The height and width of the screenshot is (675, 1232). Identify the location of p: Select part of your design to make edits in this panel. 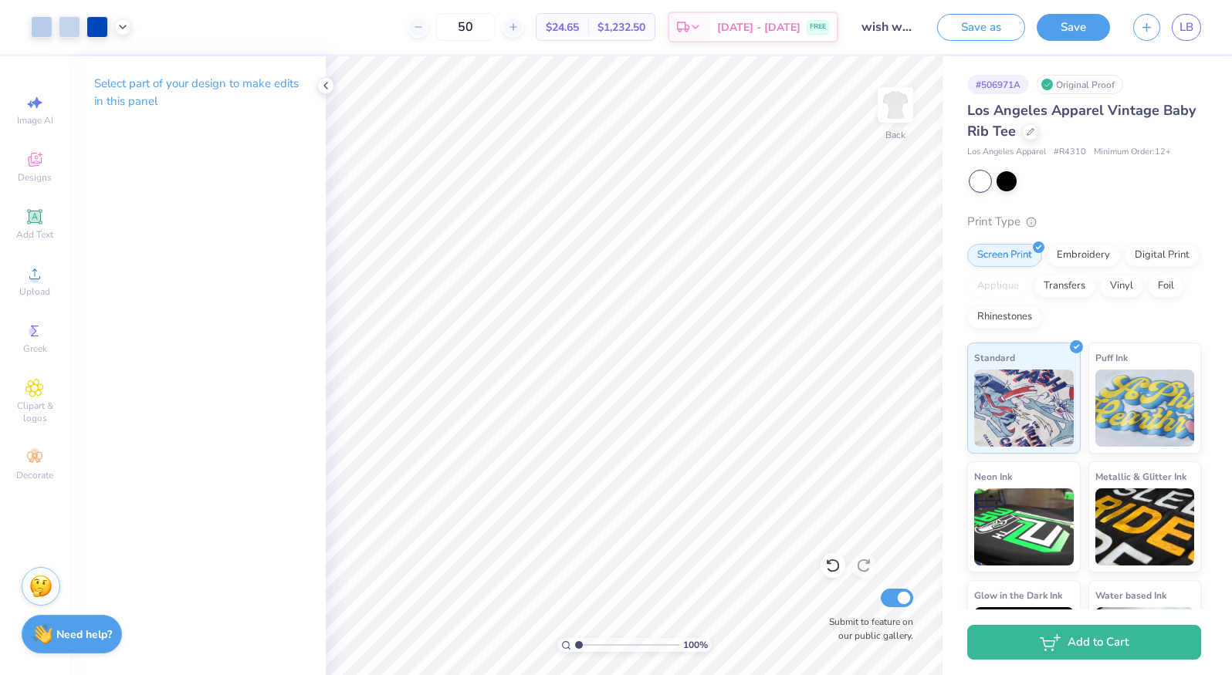
(198, 93).